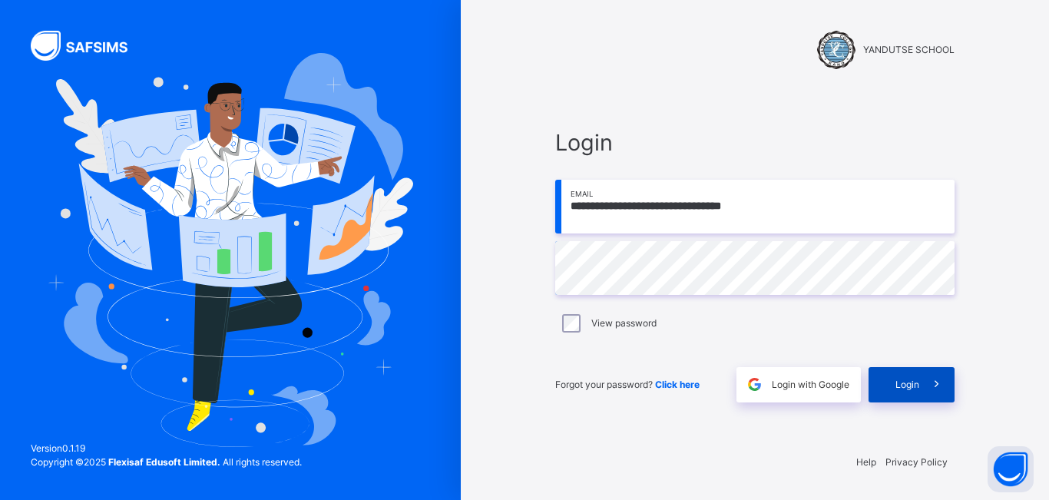  I want to click on img: google.396cfc9801f0270233282035f929180a.svg, so click(754, 384).